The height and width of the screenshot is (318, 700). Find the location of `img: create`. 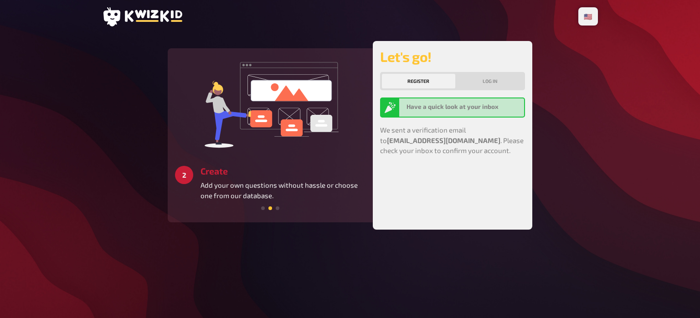

img: create is located at coordinates (270, 103).